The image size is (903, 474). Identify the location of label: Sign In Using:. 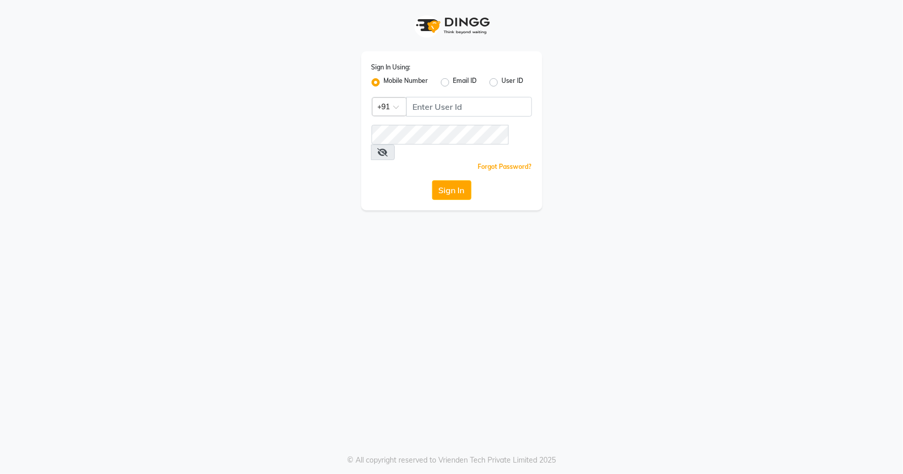
(391, 67).